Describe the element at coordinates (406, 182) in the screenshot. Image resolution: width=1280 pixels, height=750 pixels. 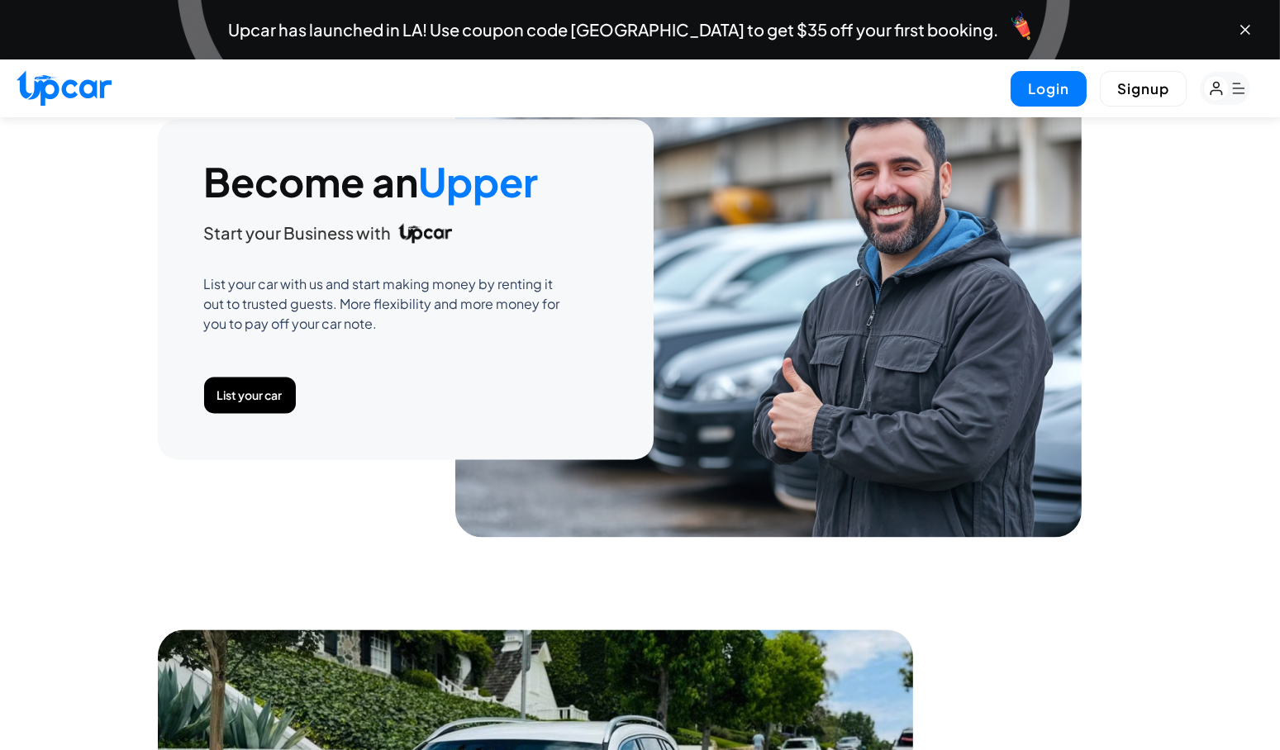
I see `h2: Become an` at that location.